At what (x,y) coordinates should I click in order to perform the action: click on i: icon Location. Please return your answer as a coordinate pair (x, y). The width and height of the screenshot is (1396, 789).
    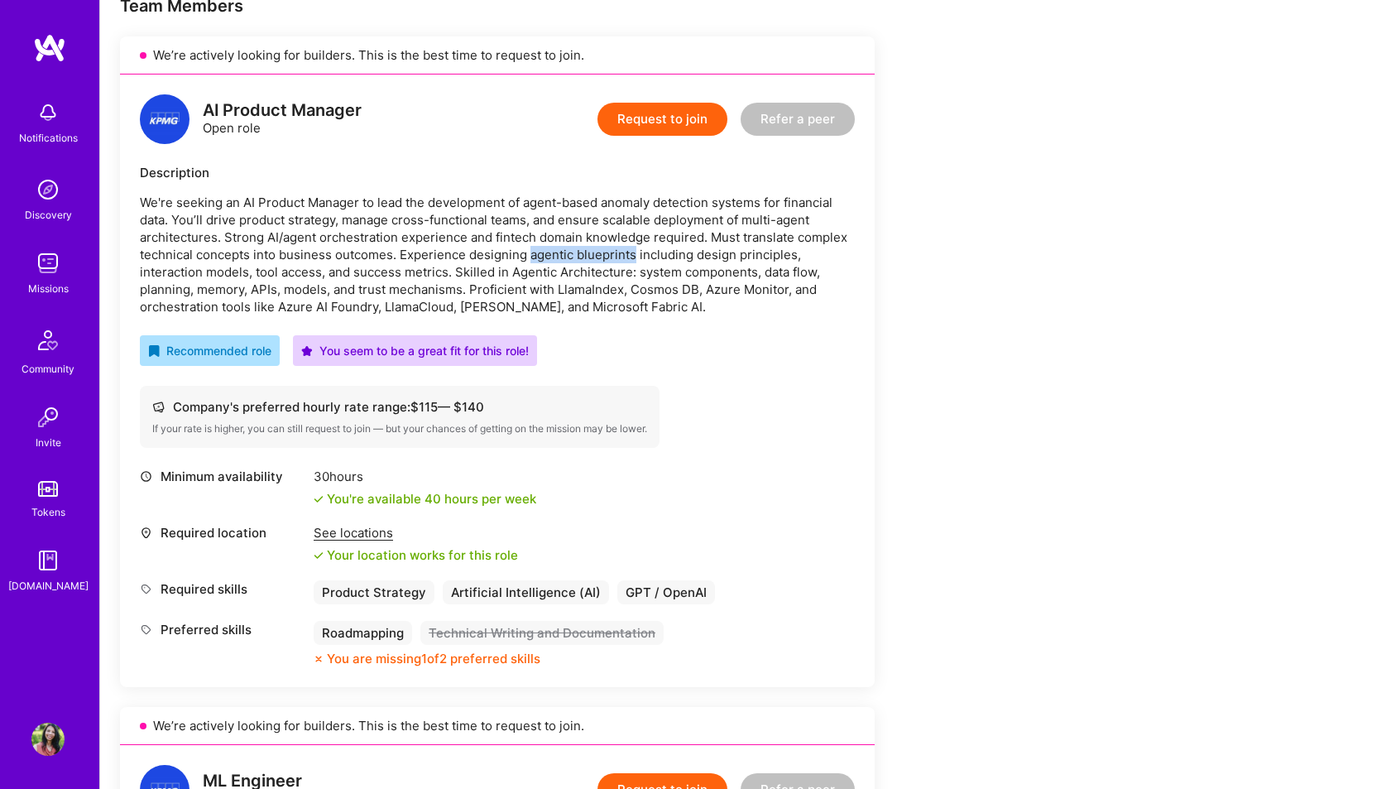
    Looking at the image, I should click on (146, 532).